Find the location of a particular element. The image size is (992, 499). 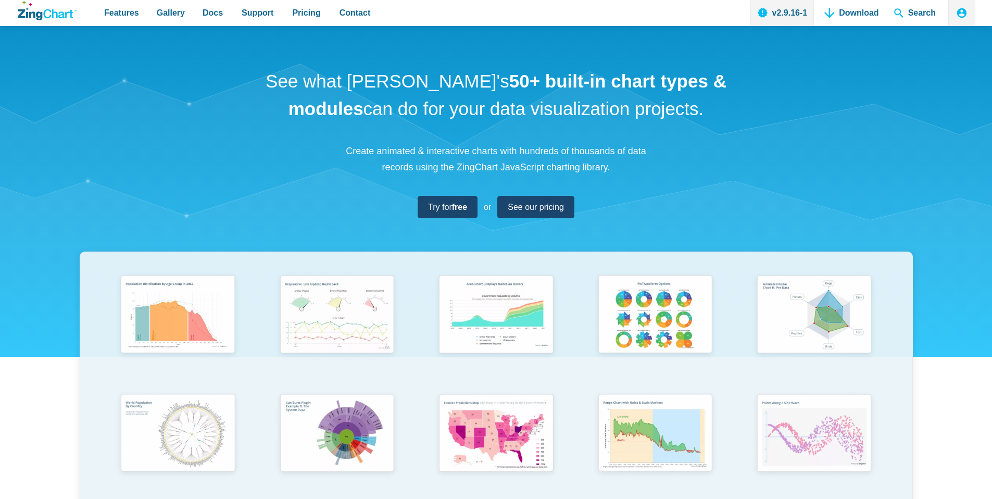

span: Contact is located at coordinates (355, 12).